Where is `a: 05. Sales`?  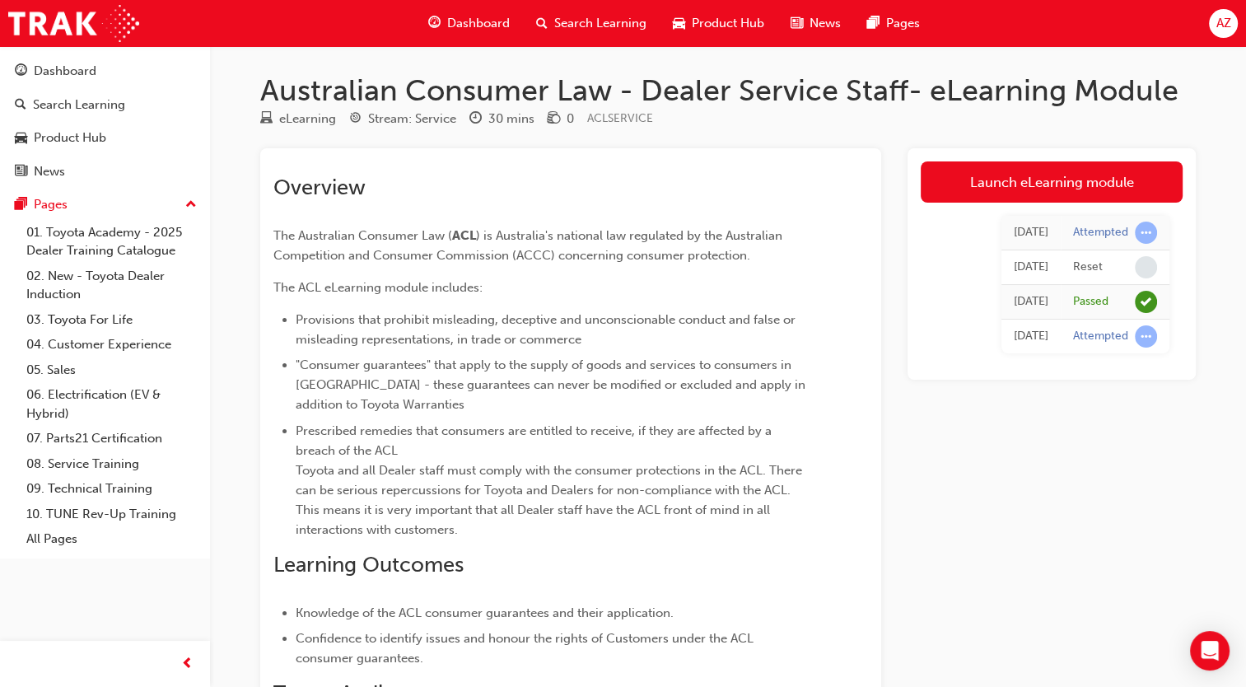 a: 05. Sales is located at coordinates (111, 370).